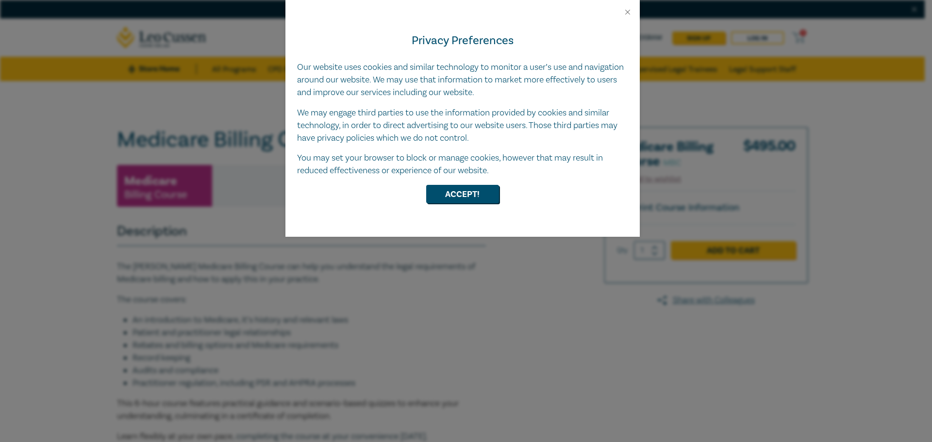 The height and width of the screenshot is (442, 932). Describe the element at coordinates (463, 41) in the screenshot. I see `h4: Privacy Preferences` at that location.